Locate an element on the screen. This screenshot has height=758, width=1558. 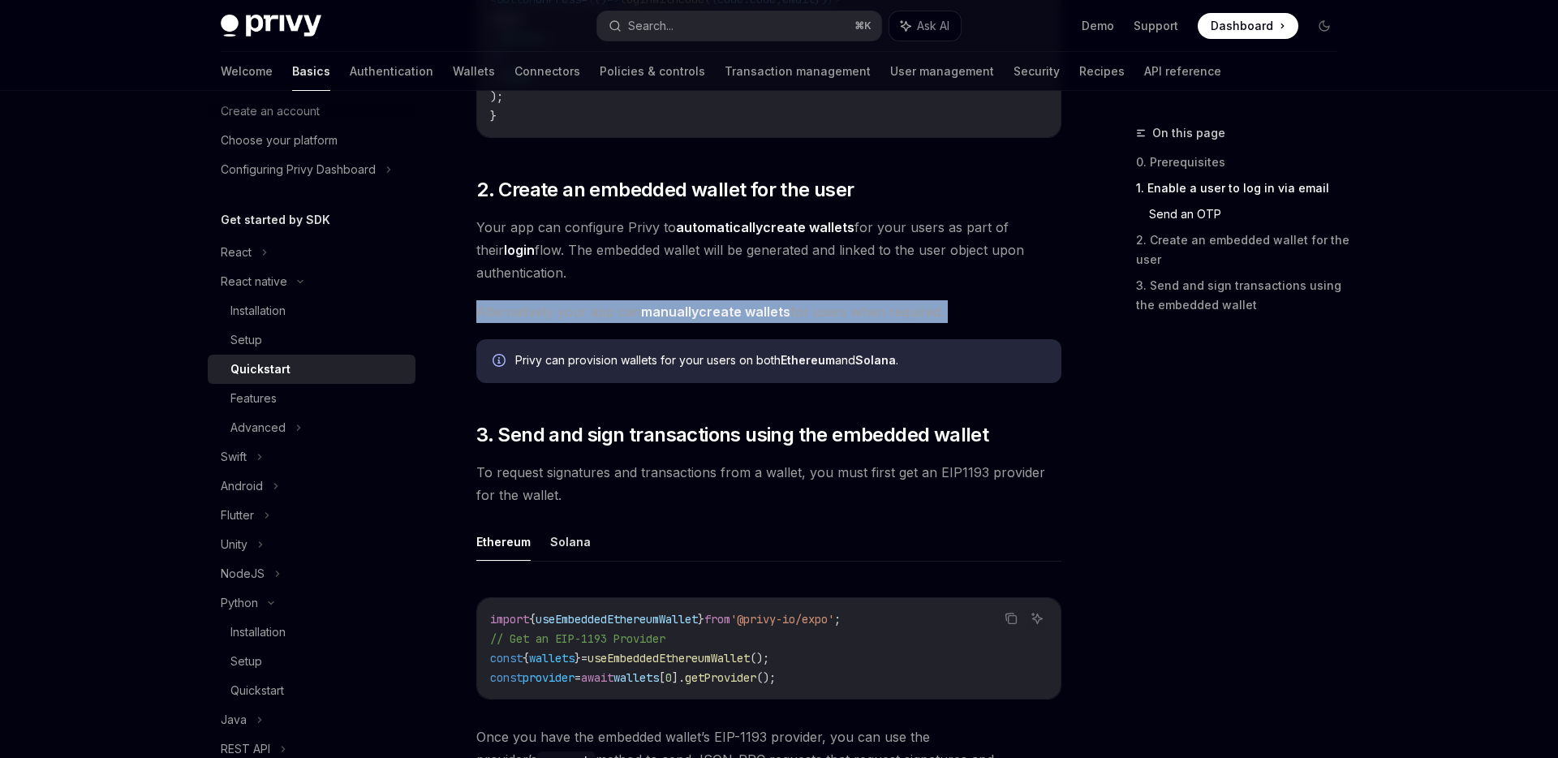
a: User management is located at coordinates (942, 71).